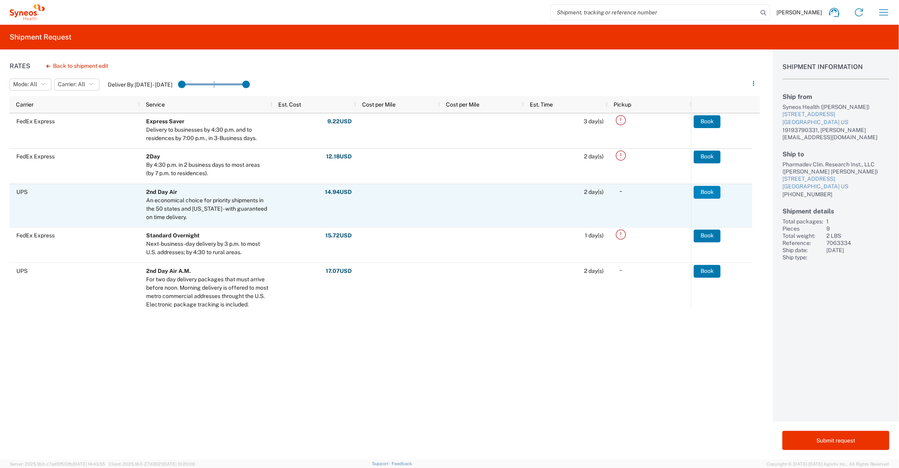  I want to click on div: Ship date:, so click(802, 250).